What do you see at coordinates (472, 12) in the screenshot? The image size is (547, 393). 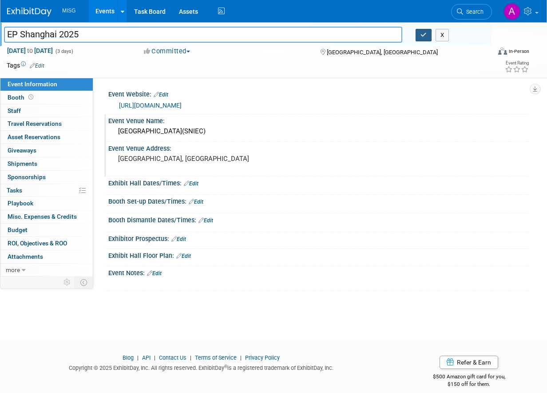 I see `a: Search` at bounding box center [472, 12].